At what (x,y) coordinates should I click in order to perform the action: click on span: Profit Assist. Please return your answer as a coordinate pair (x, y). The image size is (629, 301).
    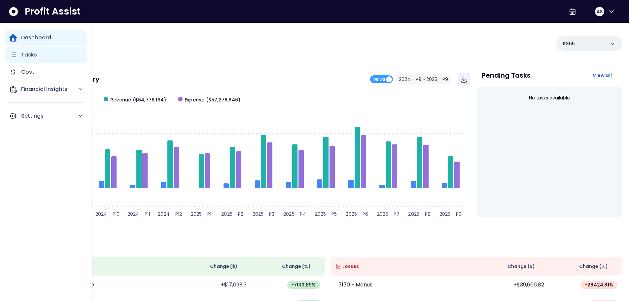
    Looking at the image, I should click on (53, 12).